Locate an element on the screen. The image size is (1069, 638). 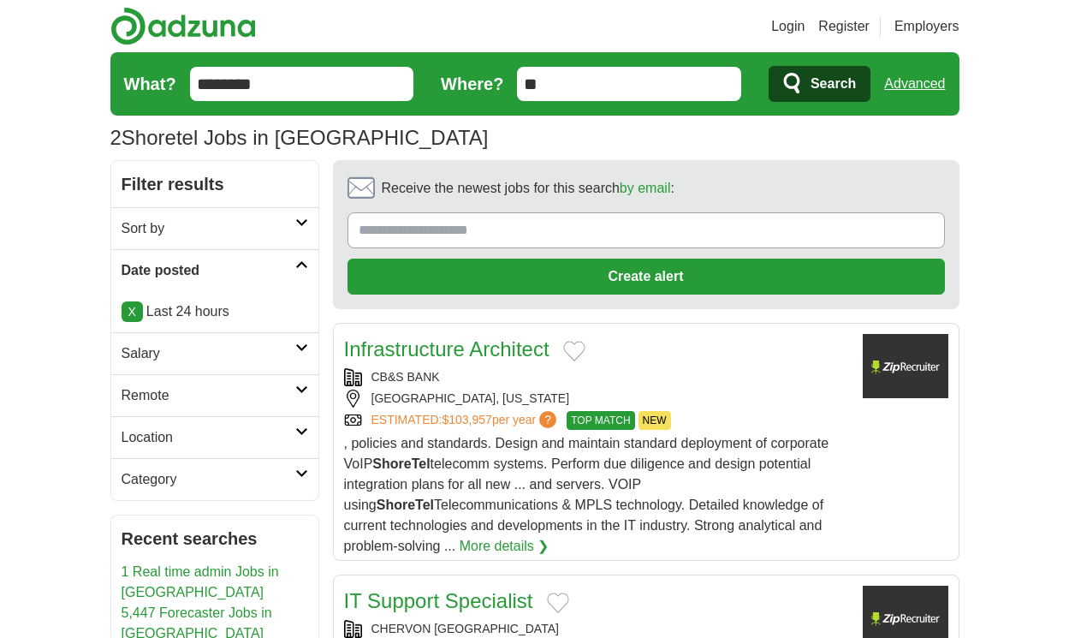
label: What? is located at coordinates (150, 84).